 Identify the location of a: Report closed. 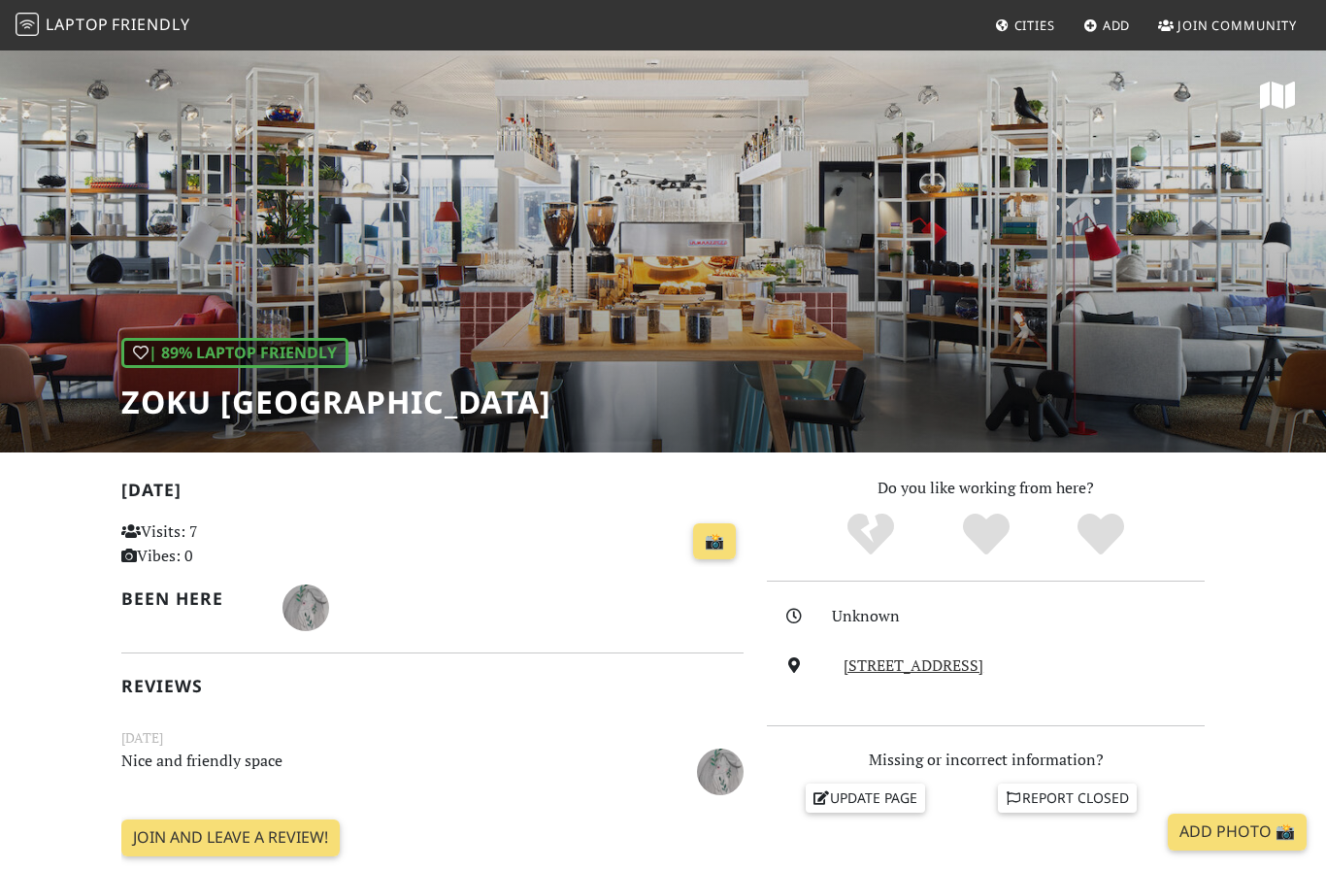
(1068, 798).